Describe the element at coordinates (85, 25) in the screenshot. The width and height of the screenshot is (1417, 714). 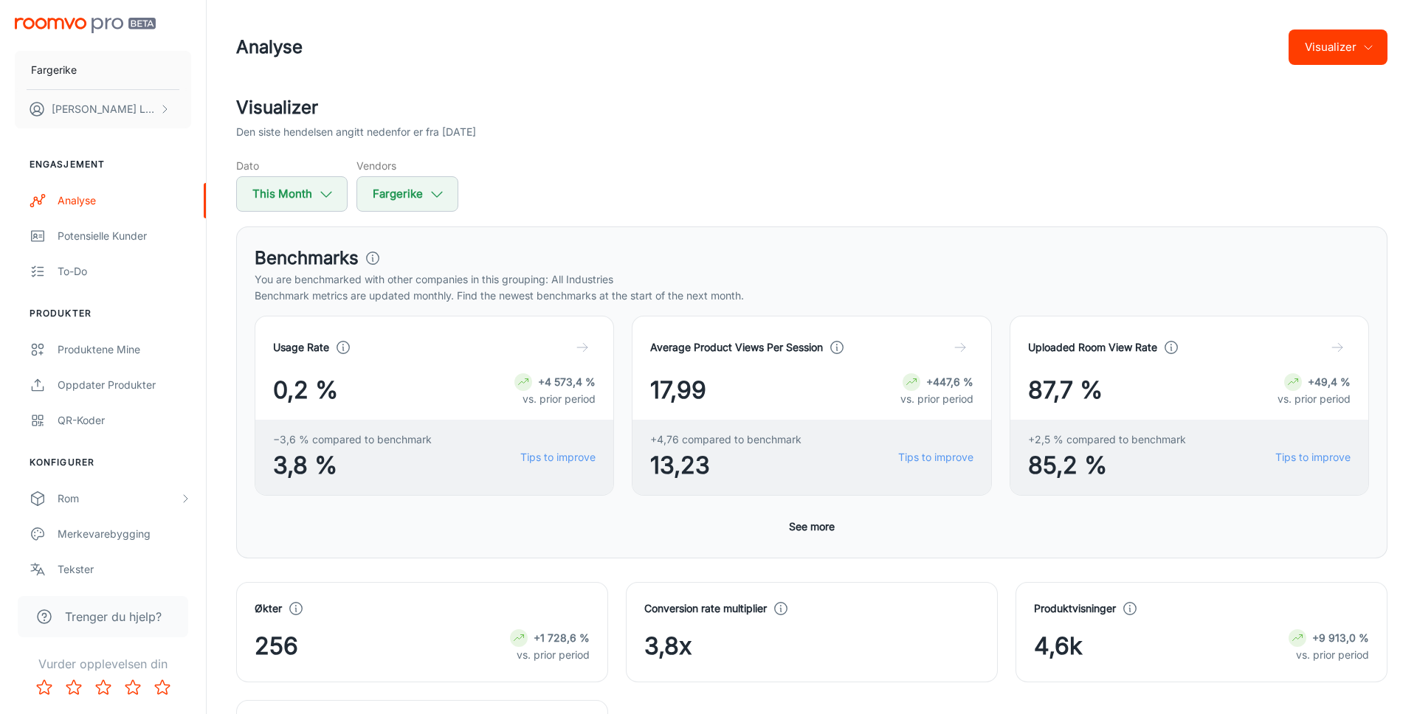
I see `img: Roomvo PRO Beta` at that location.